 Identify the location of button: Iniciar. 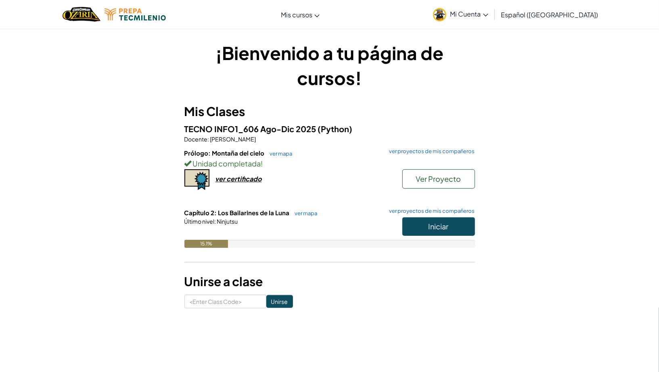
(439, 227).